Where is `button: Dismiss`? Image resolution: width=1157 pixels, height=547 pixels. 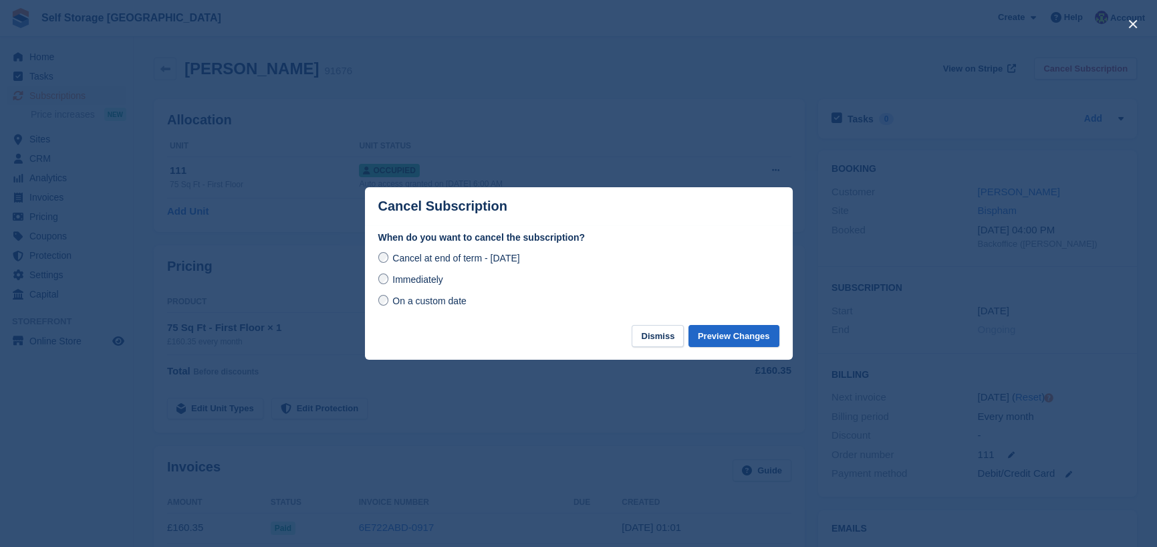
button: Dismiss is located at coordinates (658, 336).